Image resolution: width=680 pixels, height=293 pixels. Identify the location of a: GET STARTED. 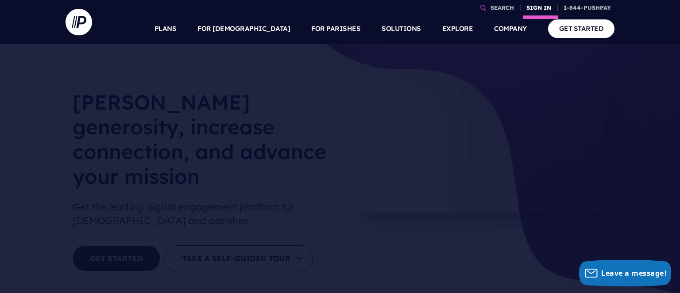
(581, 28).